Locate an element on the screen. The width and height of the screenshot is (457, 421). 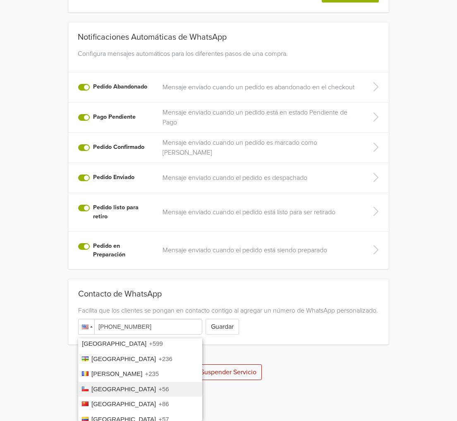
a: Mensaje enviado cuando un pedido es abandonado en el checkout is located at coordinates (260, 87).